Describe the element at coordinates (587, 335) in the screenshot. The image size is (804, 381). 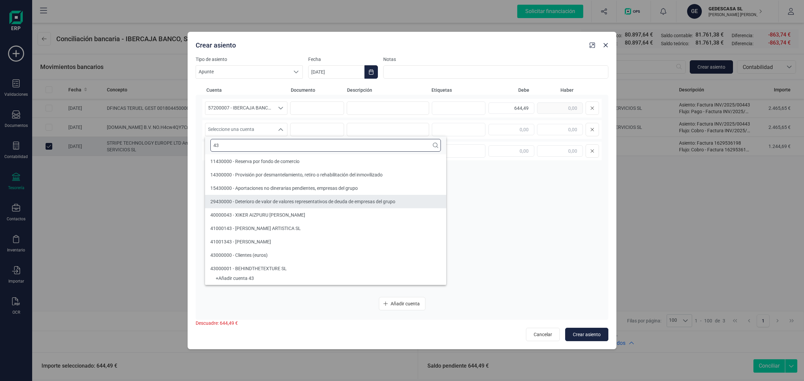
I see `button: Crear asiento` at that location.